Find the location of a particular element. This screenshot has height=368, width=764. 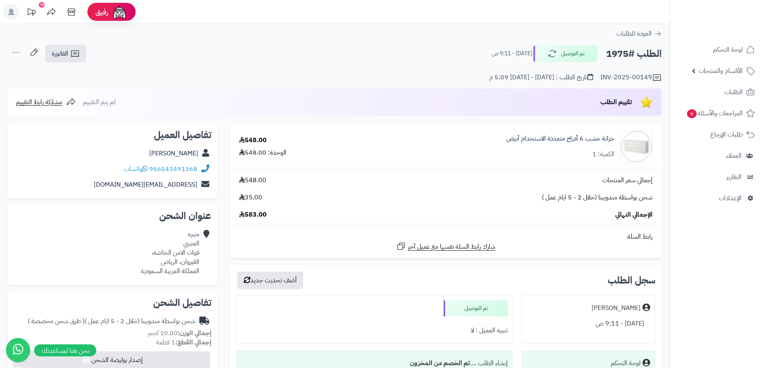

span: الأقسام والمنتجات is located at coordinates (720, 71).